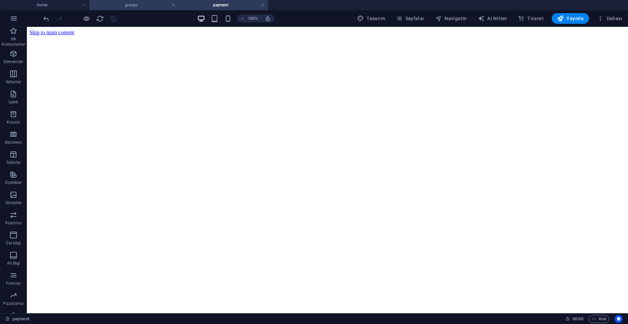 Image resolution: width=628 pixels, height=324 pixels. What do you see at coordinates (570, 18) in the screenshot?
I see `span: Yayınla` at bounding box center [570, 18].